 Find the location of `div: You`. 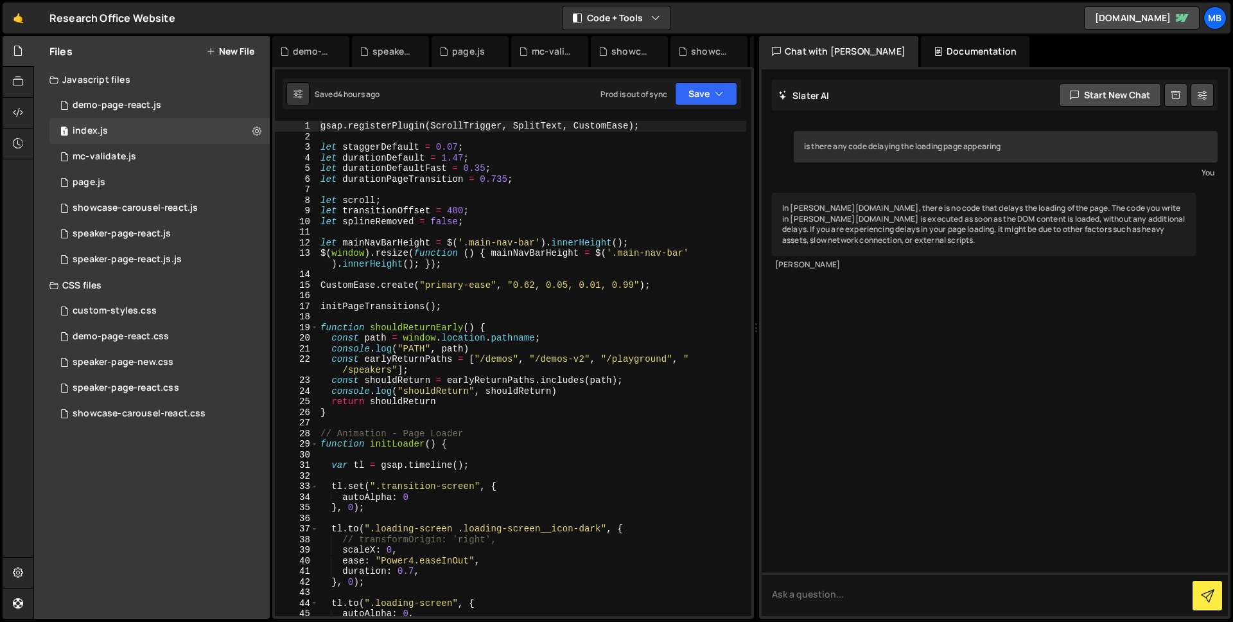

div: You is located at coordinates (1006, 172).